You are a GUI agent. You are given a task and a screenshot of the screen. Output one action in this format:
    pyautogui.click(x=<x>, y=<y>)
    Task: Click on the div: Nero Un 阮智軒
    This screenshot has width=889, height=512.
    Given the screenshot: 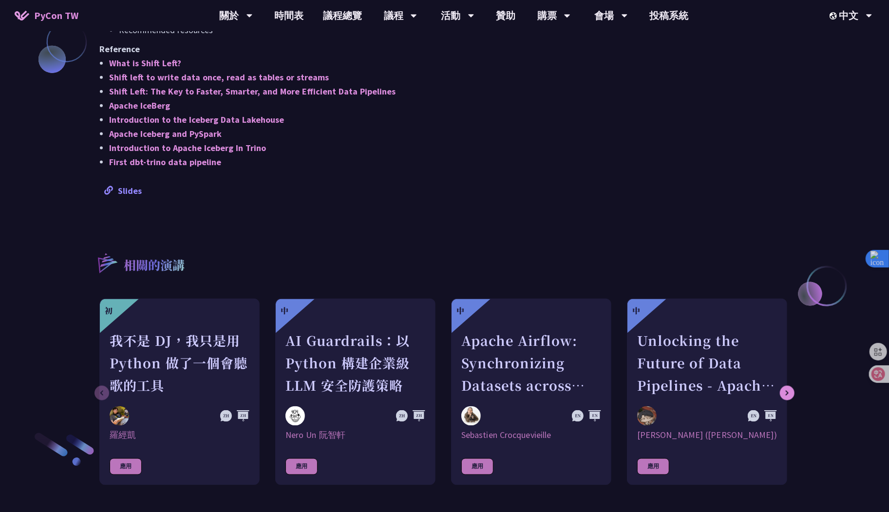 What is the action you would take?
    pyautogui.click(x=355, y=435)
    